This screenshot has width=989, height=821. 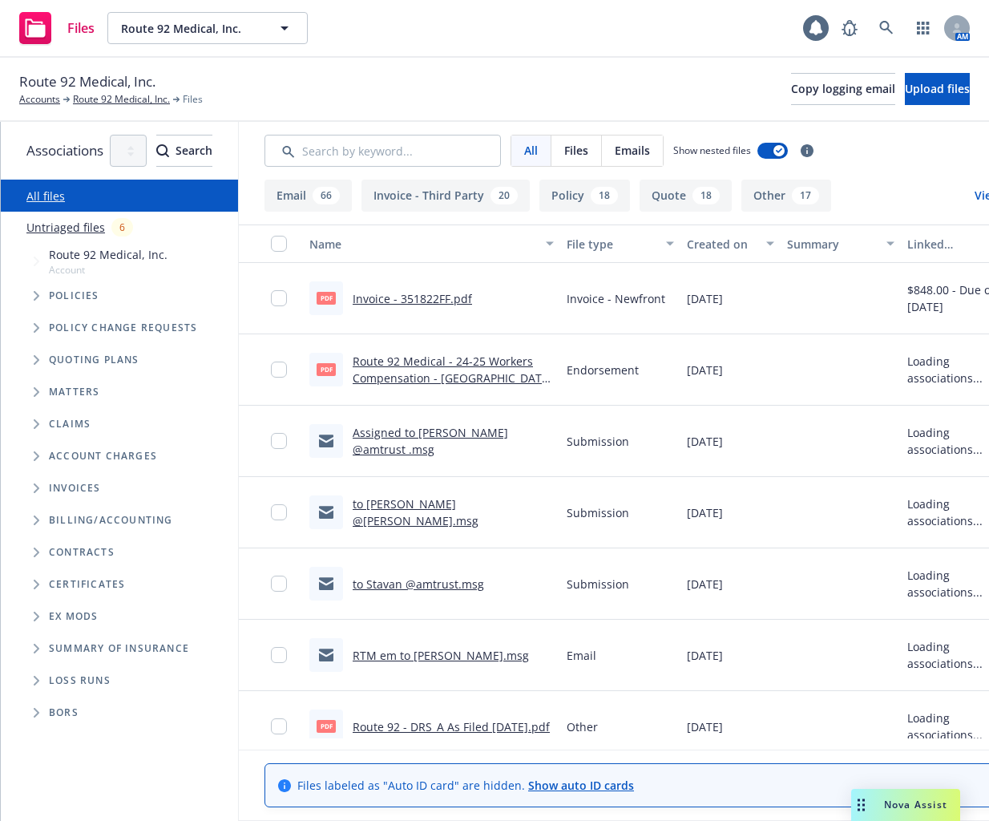 What do you see at coordinates (74, 296) in the screenshot?
I see `span: Policies` at bounding box center [74, 296].